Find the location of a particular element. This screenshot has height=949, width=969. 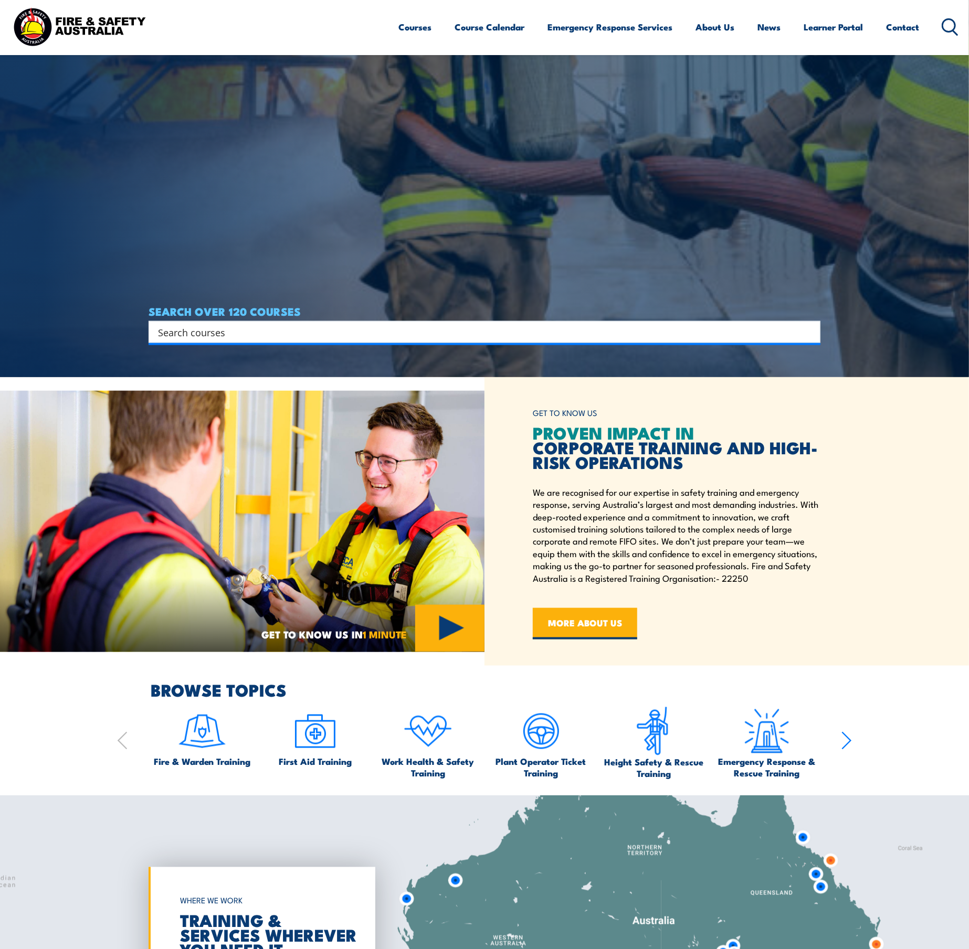

span: Fire & Warden Training is located at coordinates (202, 762).